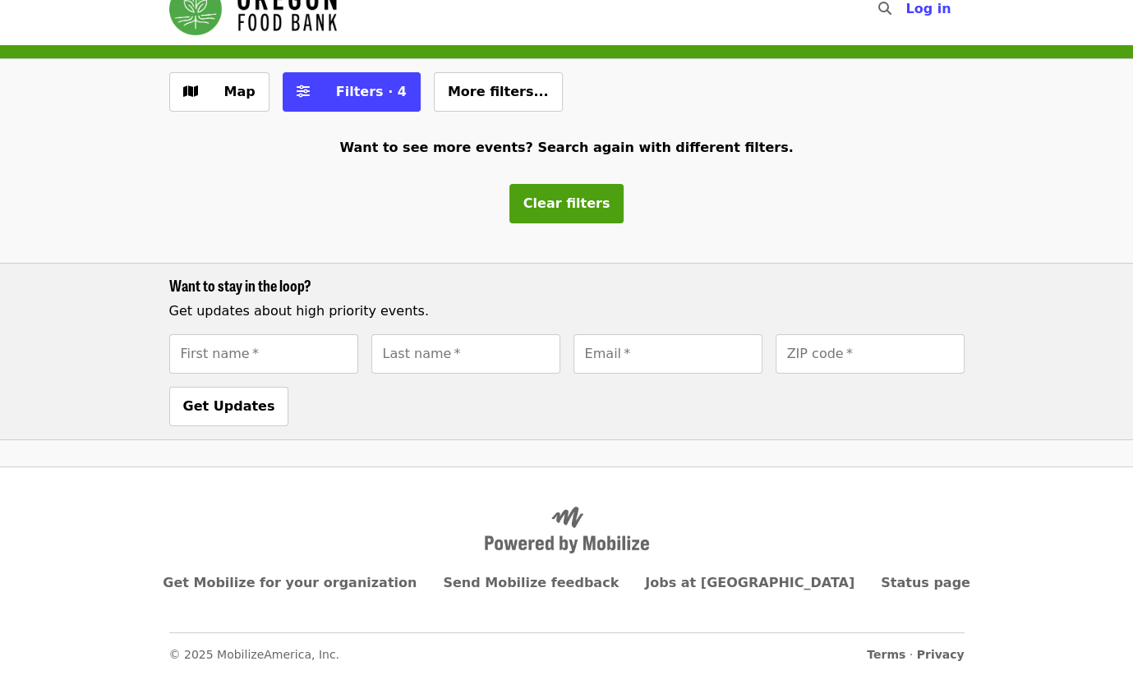 The width and height of the screenshot is (1133, 675). Describe the element at coordinates (240, 285) in the screenshot. I see `span: Want to stay in the loop?` at that location.